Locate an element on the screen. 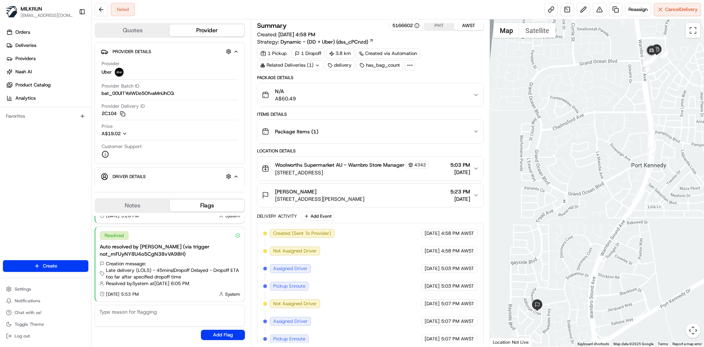  button: 2C104 is located at coordinates (113, 114).